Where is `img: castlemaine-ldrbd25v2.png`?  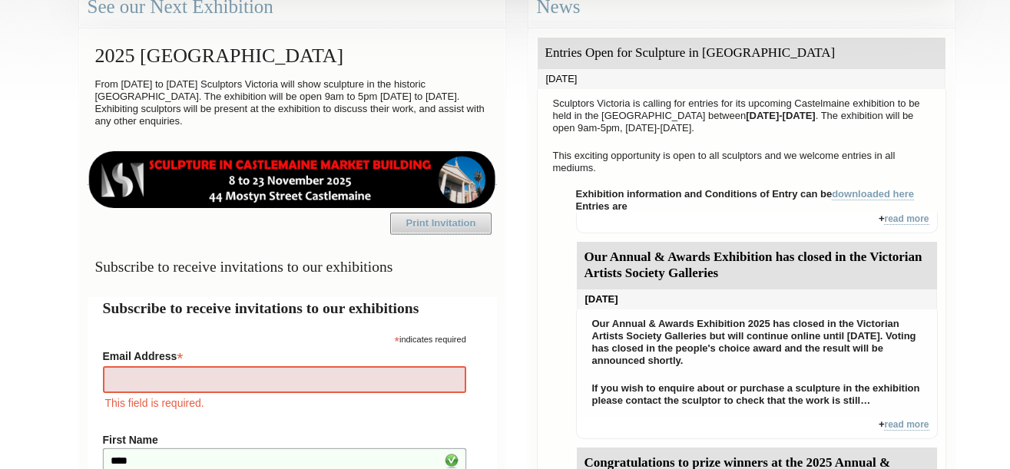 img: castlemaine-ldrbd25v2.png is located at coordinates (292, 180).